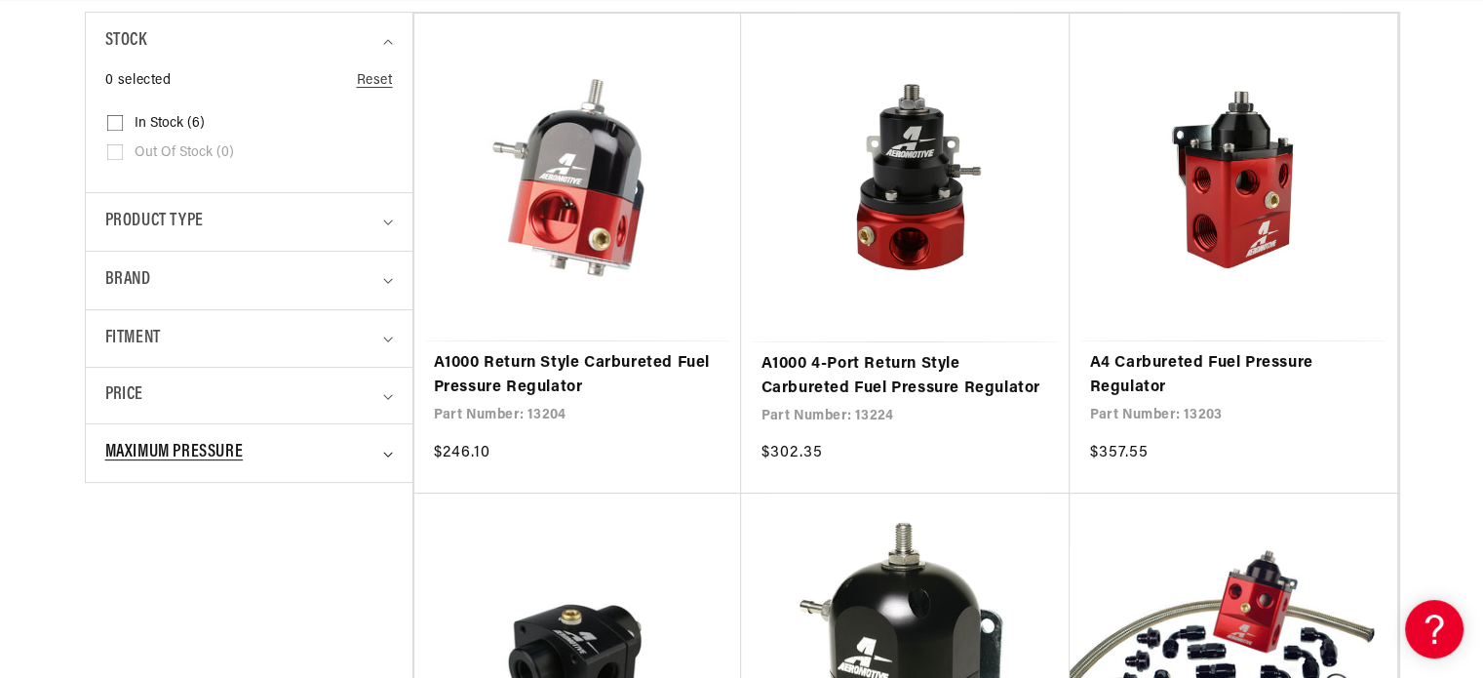 This screenshot has width=1483, height=678. What do you see at coordinates (905, 376) in the screenshot?
I see `a: A1000 4-Port Return Style Carbureted Fuel Pressure Regulator` at bounding box center [905, 376].